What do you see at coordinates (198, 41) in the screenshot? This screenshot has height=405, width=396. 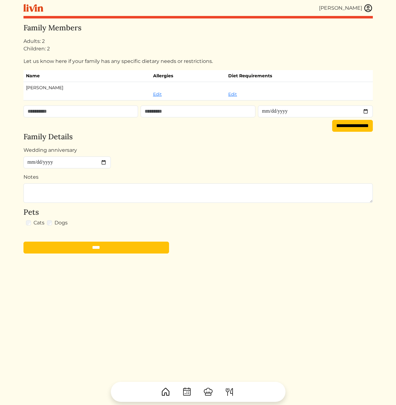 I see `div: Adults: 2` at bounding box center [198, 41].